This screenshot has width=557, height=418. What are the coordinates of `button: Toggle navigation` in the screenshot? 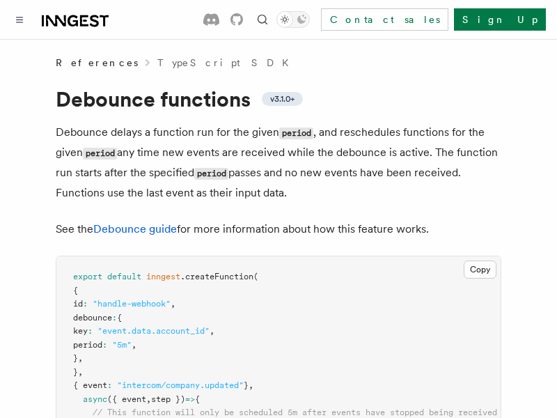 It's located at (19, 19).